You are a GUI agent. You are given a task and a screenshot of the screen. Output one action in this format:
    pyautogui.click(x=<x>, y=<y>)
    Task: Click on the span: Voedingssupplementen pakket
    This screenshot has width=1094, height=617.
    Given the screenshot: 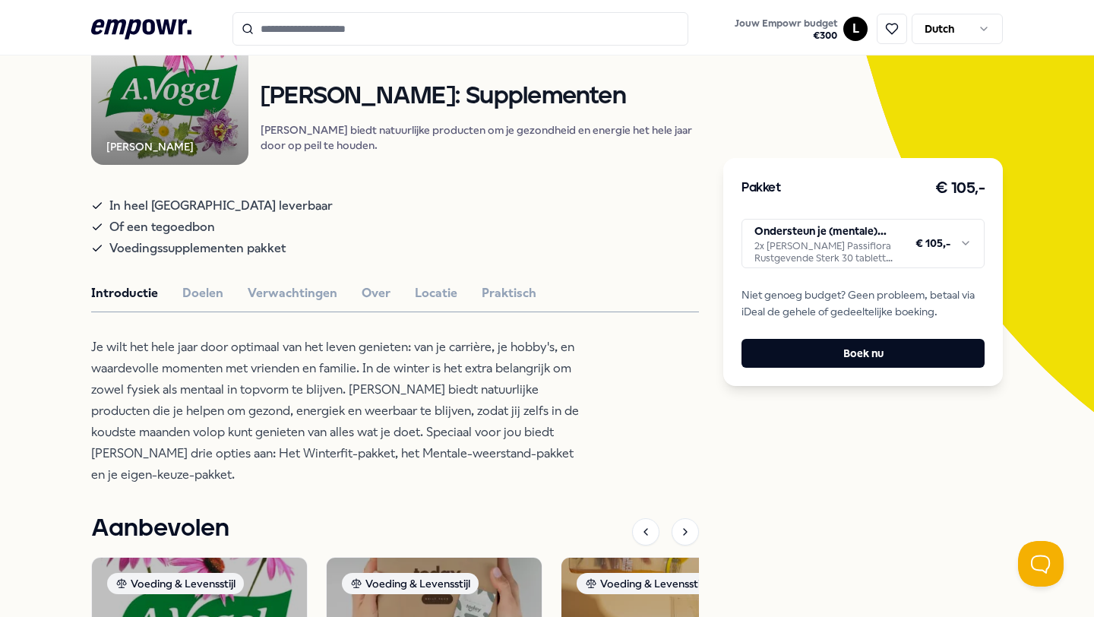 What is the action you would take?
    pyautogui.click(x=198, y=248)
    